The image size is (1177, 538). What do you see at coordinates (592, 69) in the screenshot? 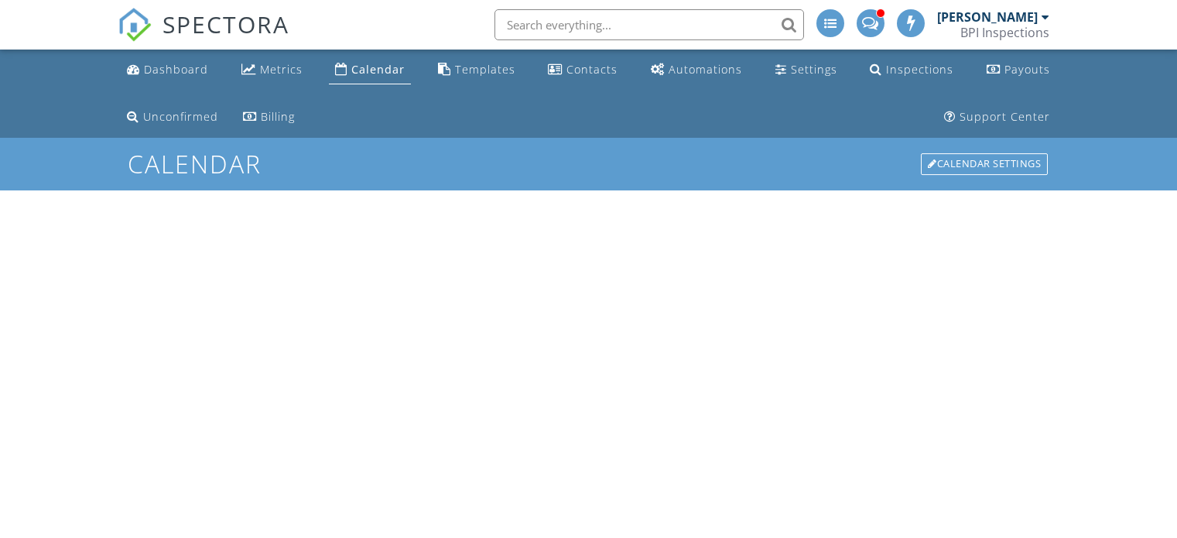
I see `div: Contacts` at bounding box center [592, 69].